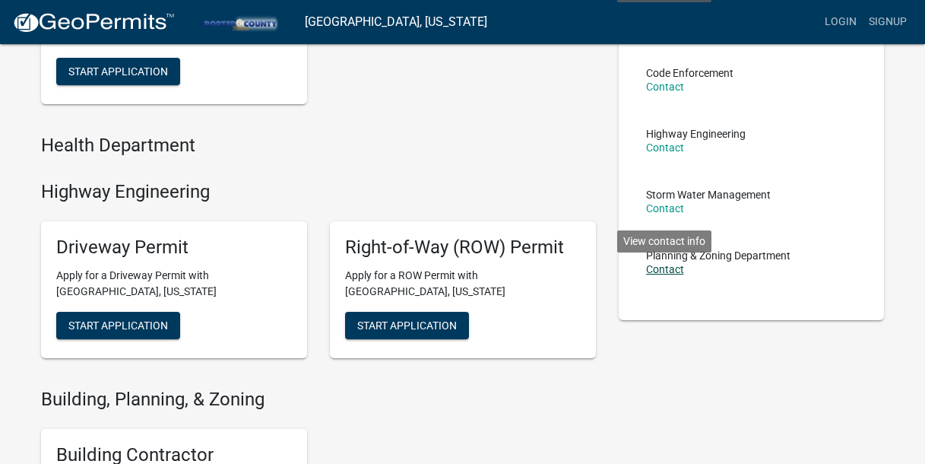 This screenshot has width=925, height=464. Describe the element at coordinates (718, 255) in the screenshot. I see `p: Planning & Zoning Department` at that location.